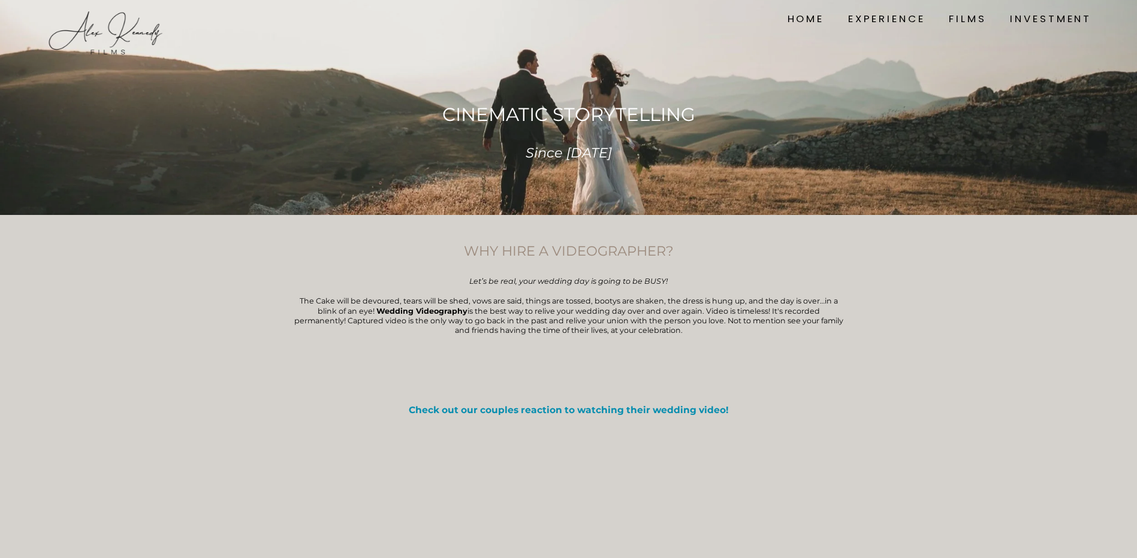  Describe the element at coordinates (805, 19) in the screenshot. I see `a: HOME` at that location.